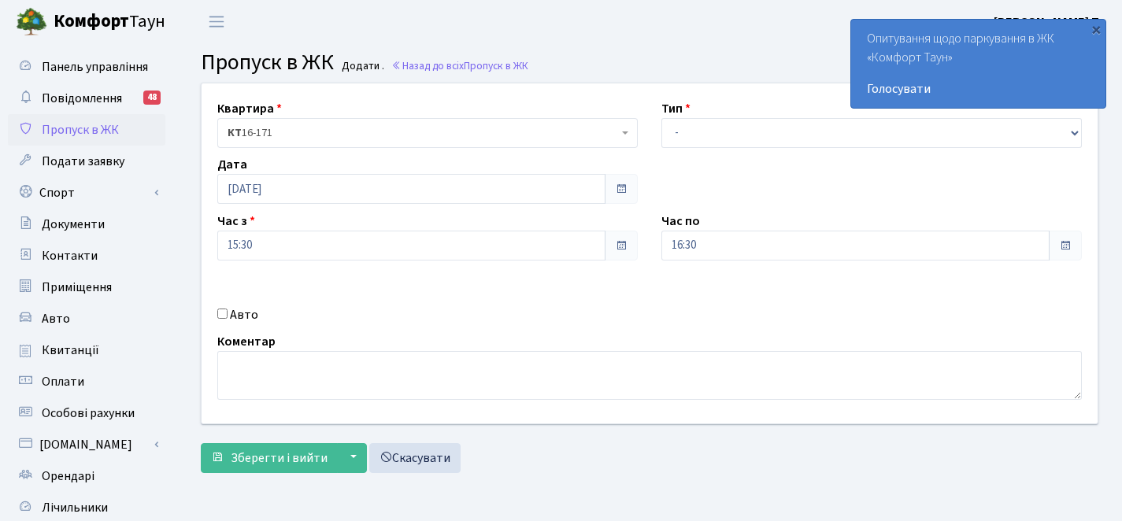 Image resolution: width=1122 pixels, height=521 pixels. What do you see at coordinates (83, 161) in the screenshot?
I see `span: Подати заявку` at bounding box center [83, 161].